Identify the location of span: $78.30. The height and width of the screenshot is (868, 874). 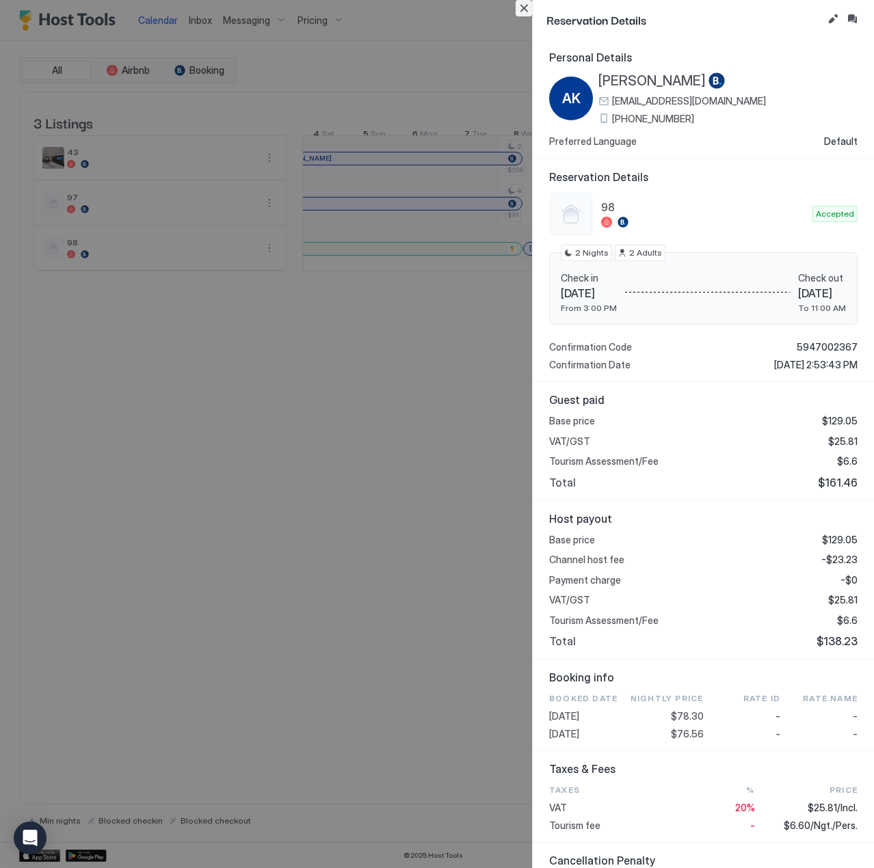
(687, 716).